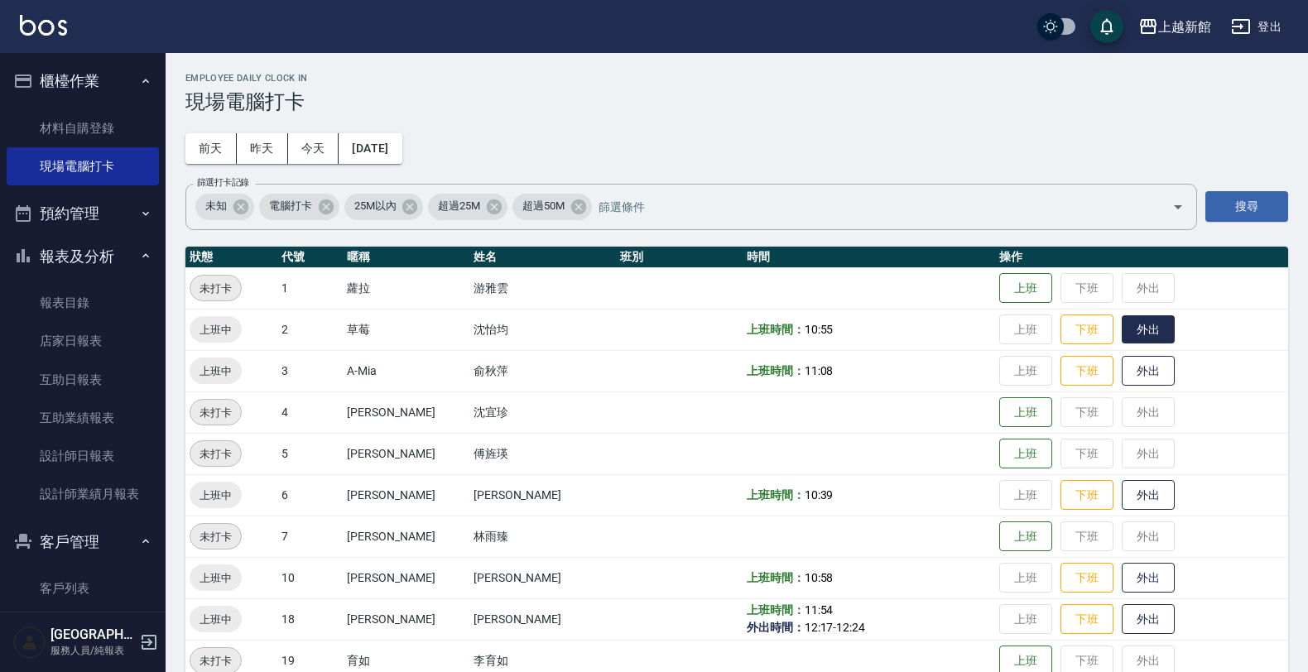 Image resolution: width=1308 pixels, height=672 pixels. Describe the element at coordinates (1142, 258) in the screenshot. I see `th: 操作` at that location.